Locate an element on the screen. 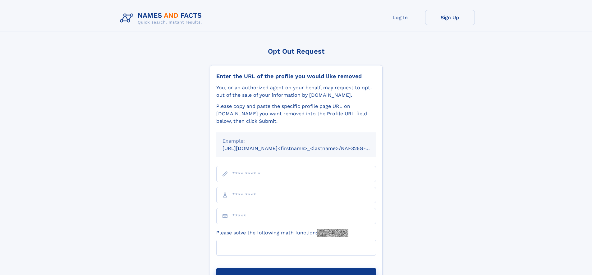  a: Sign Up is located at coordinates (450, 17).